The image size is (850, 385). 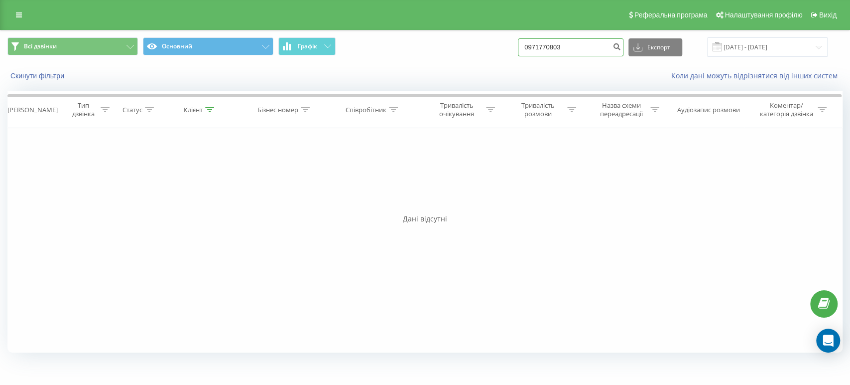 What do you see at coordinates (571, 47) in the screenshot?
I see `input: Пошук за номером` at bounding box center [571, 47].